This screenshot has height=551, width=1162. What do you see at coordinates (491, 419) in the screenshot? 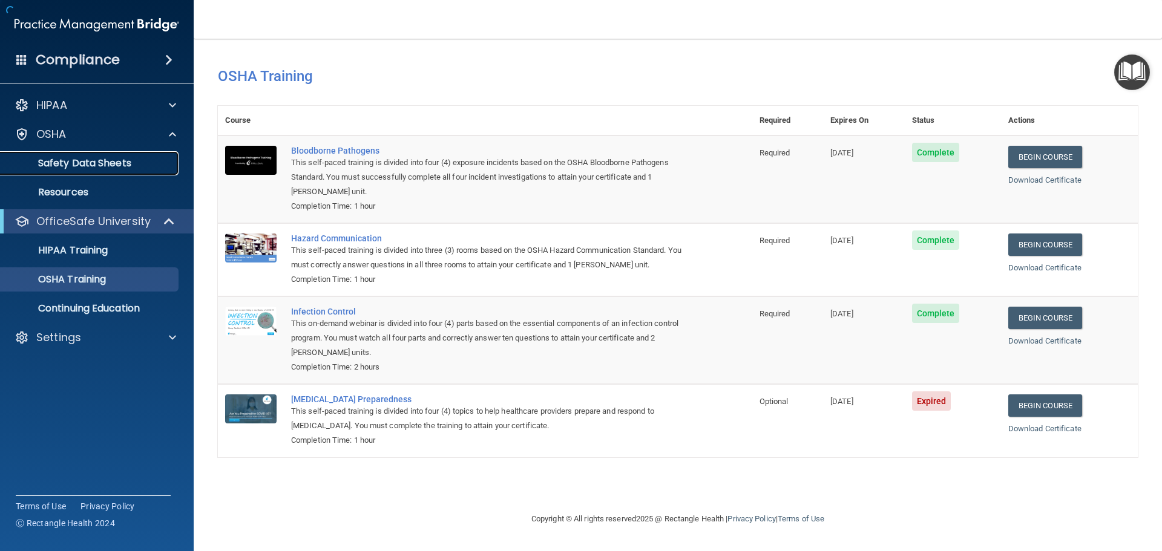
I see `div: This self-paced training is divided into four (4) topics to help healthcare providers prepare and...` at bounding box center [491, 419].